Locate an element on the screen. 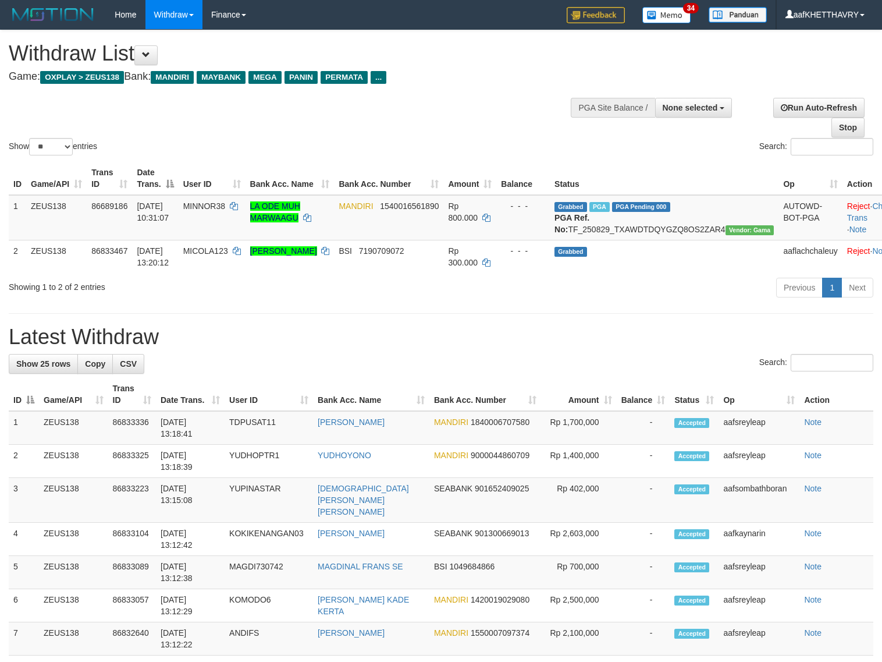 The width and height of the screenshot is (882, 662). th: Op: activate to sort column ascending is located at coordinates (759, 394).